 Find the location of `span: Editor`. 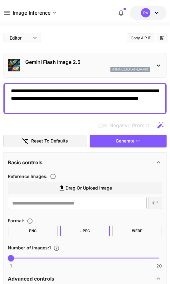

span: Editor is located at coordinates (19, 38).